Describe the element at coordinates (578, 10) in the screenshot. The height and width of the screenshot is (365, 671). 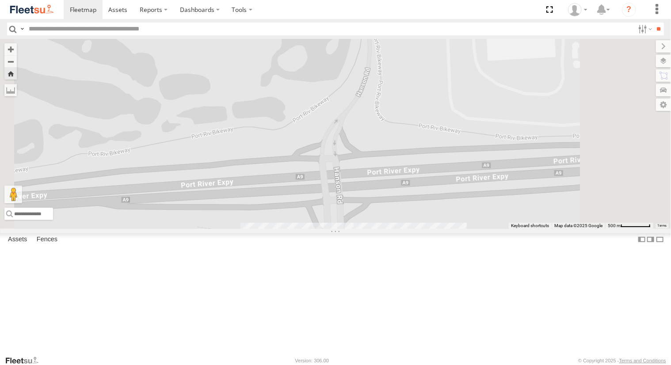
I see `div: Kellie Roberts` at that location.